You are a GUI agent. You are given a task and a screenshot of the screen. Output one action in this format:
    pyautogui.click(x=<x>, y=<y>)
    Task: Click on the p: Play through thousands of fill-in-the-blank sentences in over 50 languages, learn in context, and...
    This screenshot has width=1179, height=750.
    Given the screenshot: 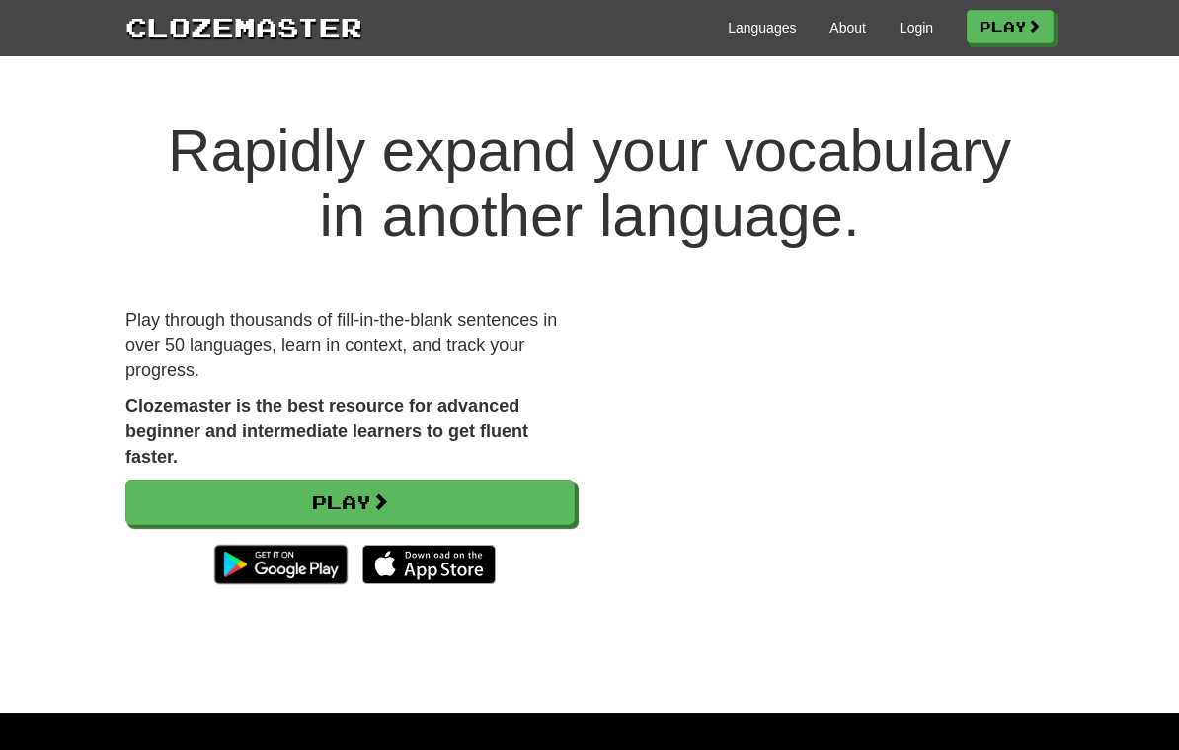 What is the action you would take?
    pyautogui.click(x=349, y=345)
    